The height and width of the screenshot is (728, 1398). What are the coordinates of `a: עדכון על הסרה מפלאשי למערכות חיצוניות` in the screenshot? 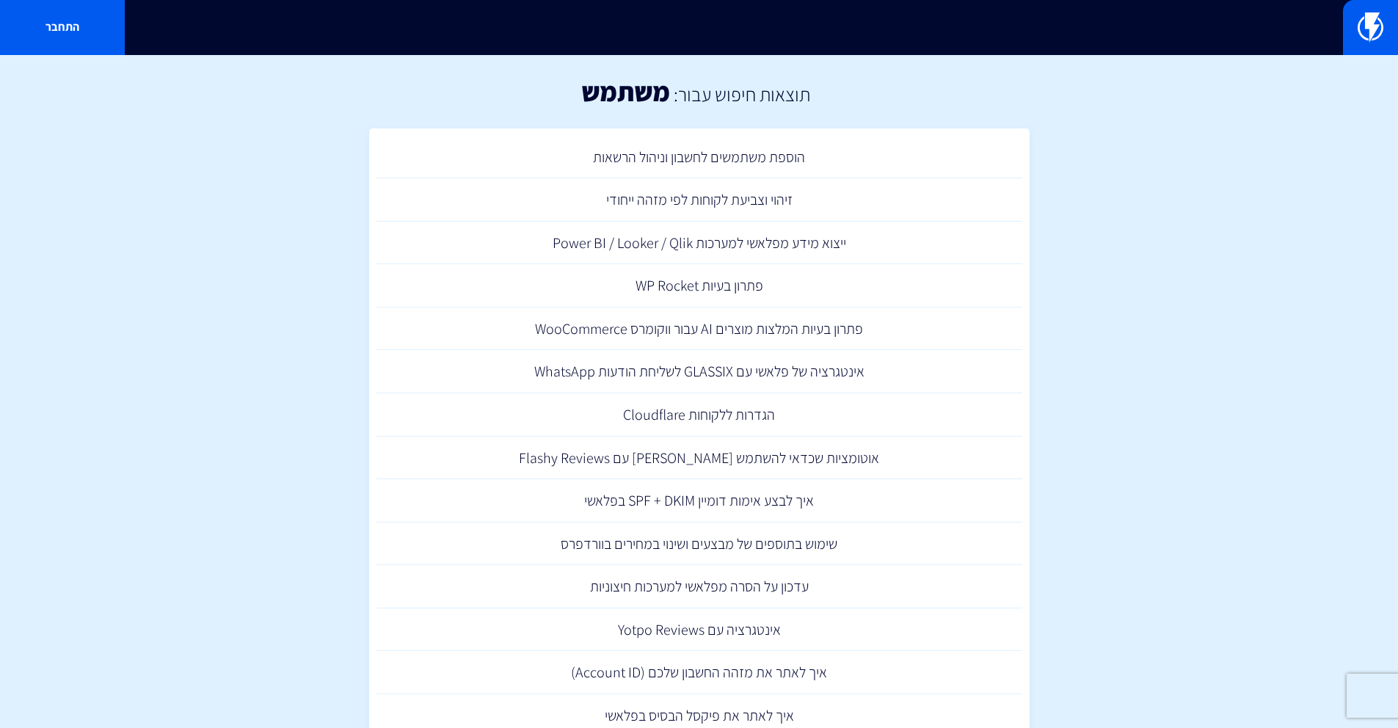 It's located at (699, 586).